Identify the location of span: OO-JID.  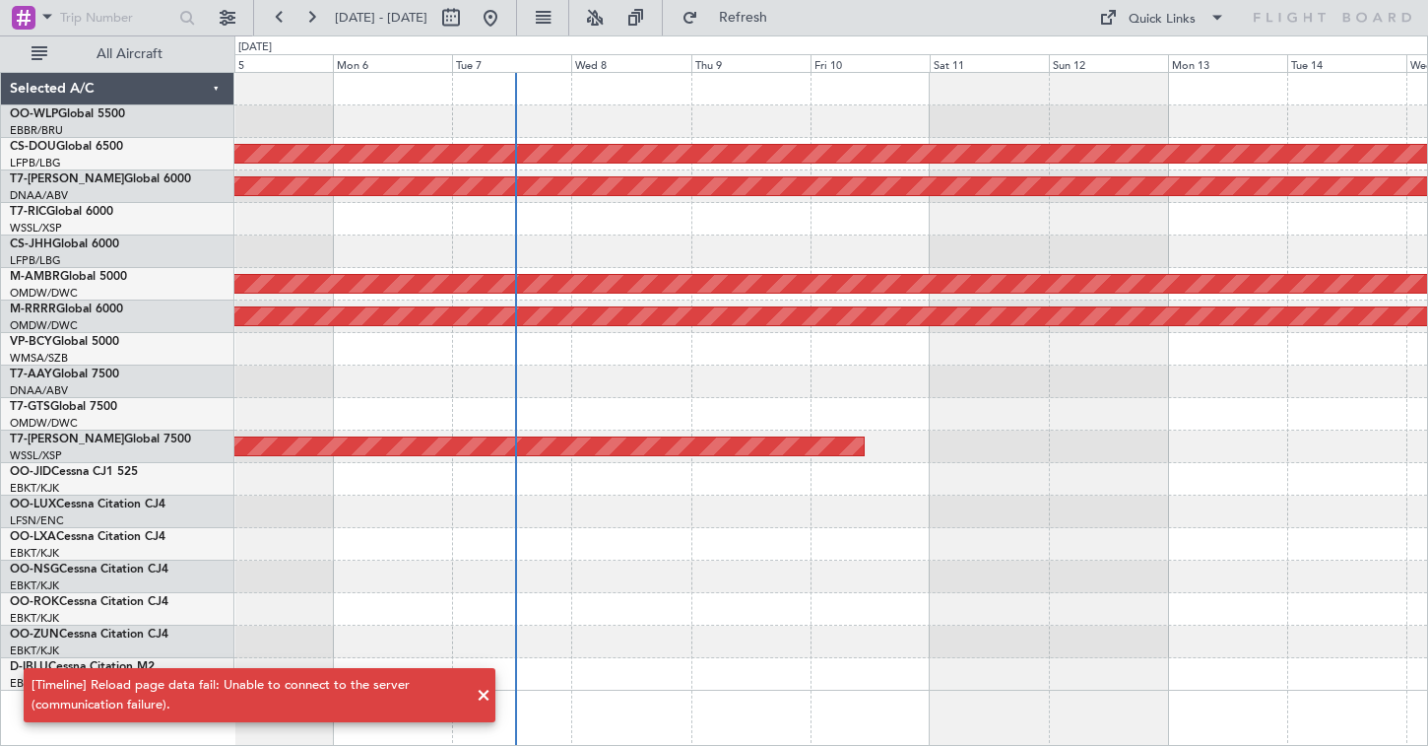
(31, 472).